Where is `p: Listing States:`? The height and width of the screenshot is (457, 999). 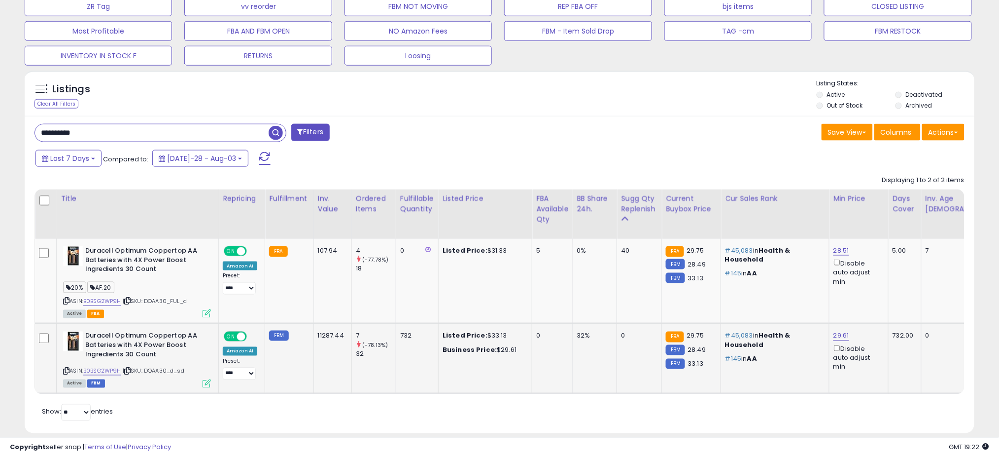 p: Listing States: is located at coordinates (896, 83).